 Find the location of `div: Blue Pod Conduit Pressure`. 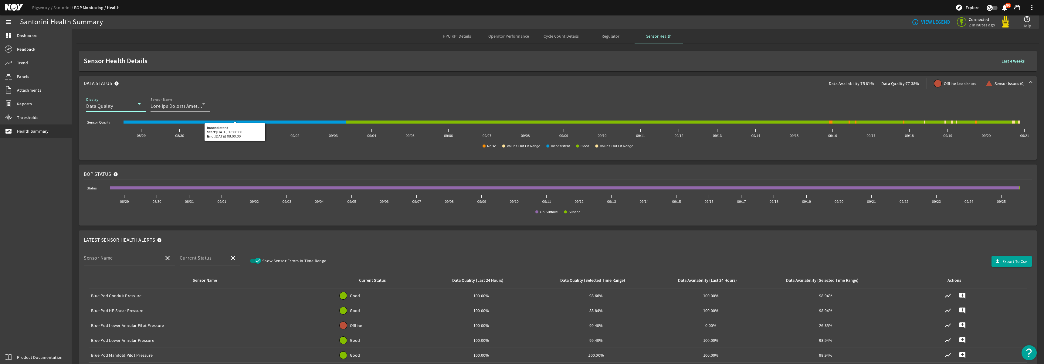

div: Blue Pod Conduit Pressure is located at coordinates (208, 296).